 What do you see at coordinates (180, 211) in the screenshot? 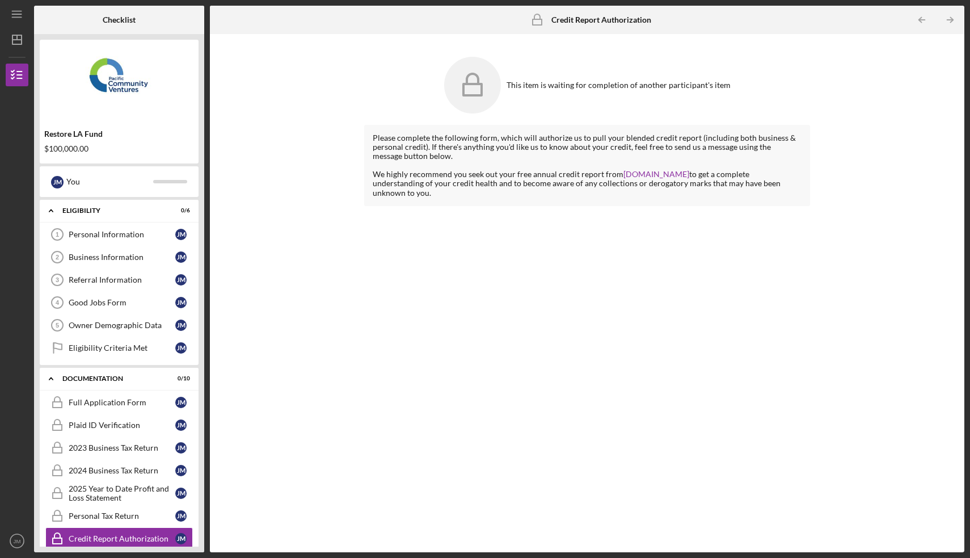
I see `div: 0 / 6` at bounding box center [180, 211].